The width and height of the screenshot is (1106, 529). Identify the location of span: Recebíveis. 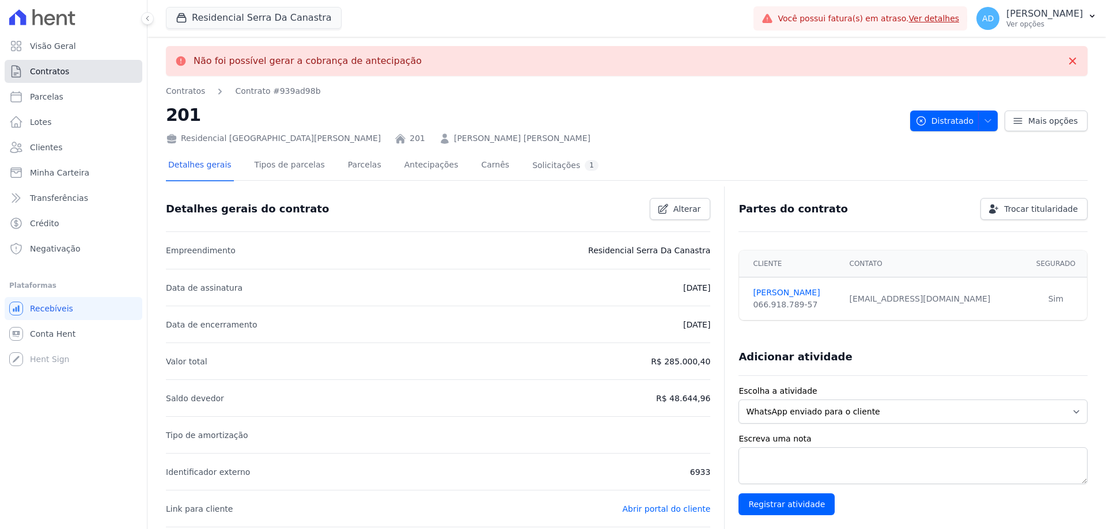
(51, 309).